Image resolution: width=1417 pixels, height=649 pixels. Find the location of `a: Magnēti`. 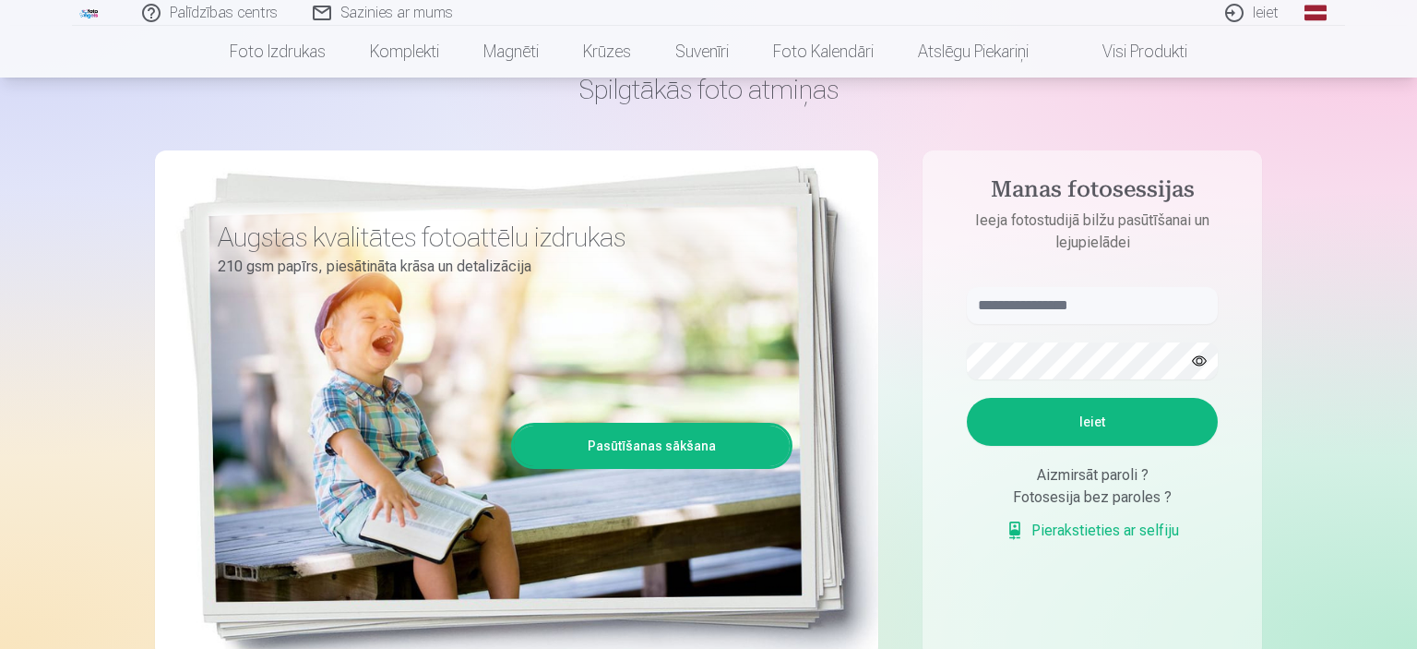

a: Magnēti is located at coordinates (511, 52).